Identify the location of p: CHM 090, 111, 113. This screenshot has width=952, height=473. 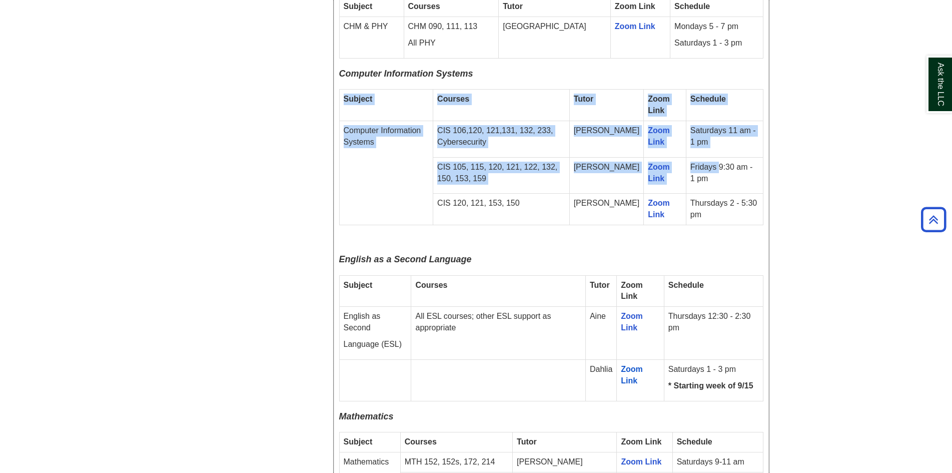
(451, 27).